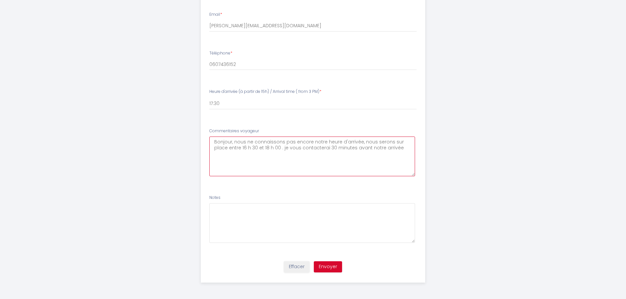 The image size is (626, 299). Describe the element at coordinates (221, 53) in the screenshot. I see `label: Téléphone` at that location.